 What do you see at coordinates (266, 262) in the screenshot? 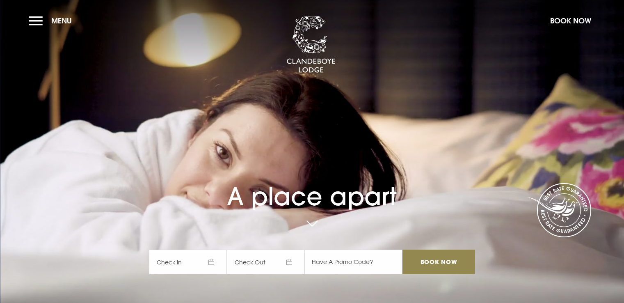
I see `span: Check Out` at bounding box center [266, 262].